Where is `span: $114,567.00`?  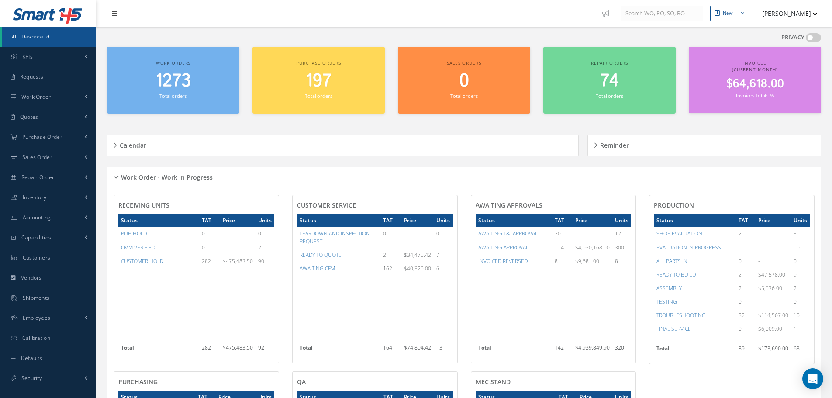
span: $114,567.00 is located at coordinates (773, 315).